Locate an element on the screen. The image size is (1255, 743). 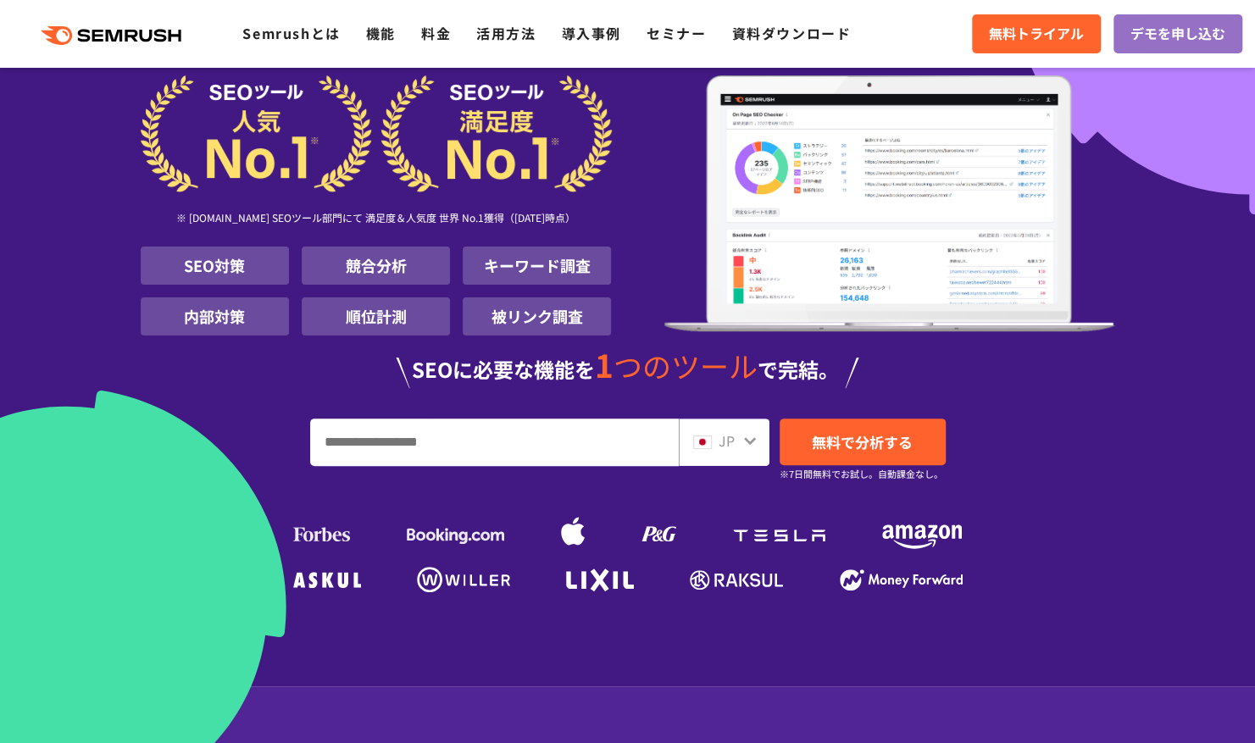
a: 機能 is located at coordinates (380, 33).